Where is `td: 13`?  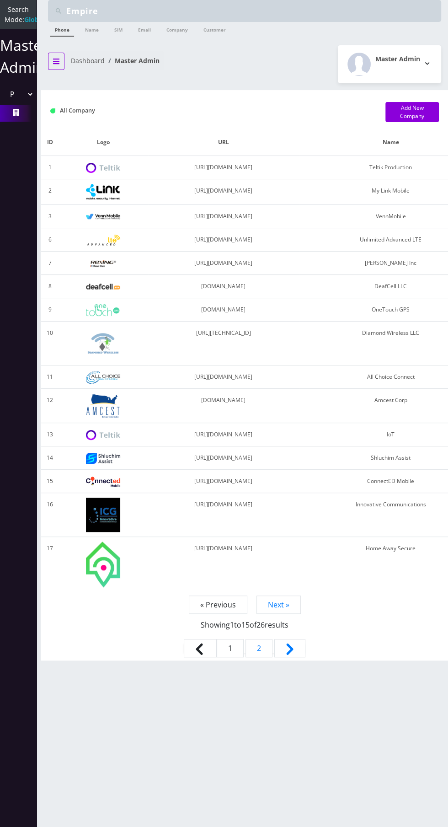
td: 13 is located at coordinates (50, 434).